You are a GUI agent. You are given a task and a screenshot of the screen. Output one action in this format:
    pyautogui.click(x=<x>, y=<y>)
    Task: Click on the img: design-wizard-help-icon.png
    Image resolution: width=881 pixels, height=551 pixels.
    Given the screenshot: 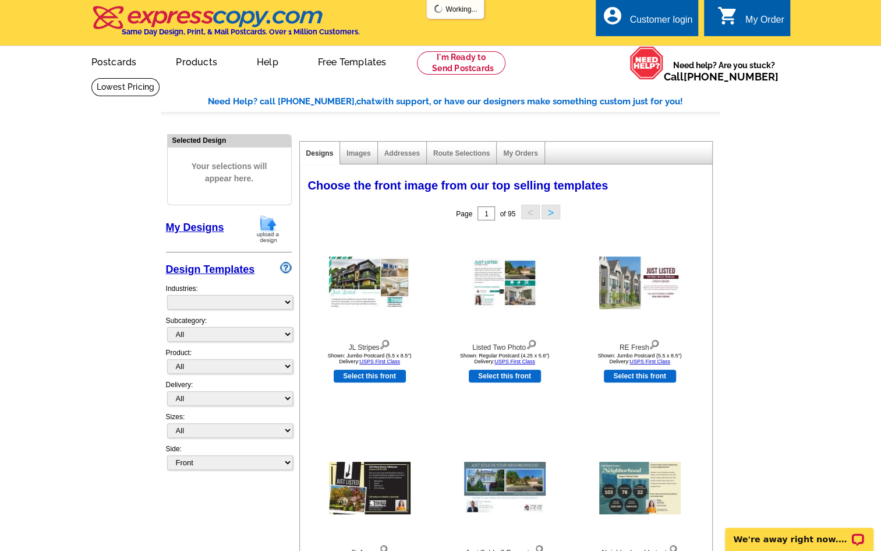 What is the action you would take?
    pyautogui.click(x=286, y=267)
    